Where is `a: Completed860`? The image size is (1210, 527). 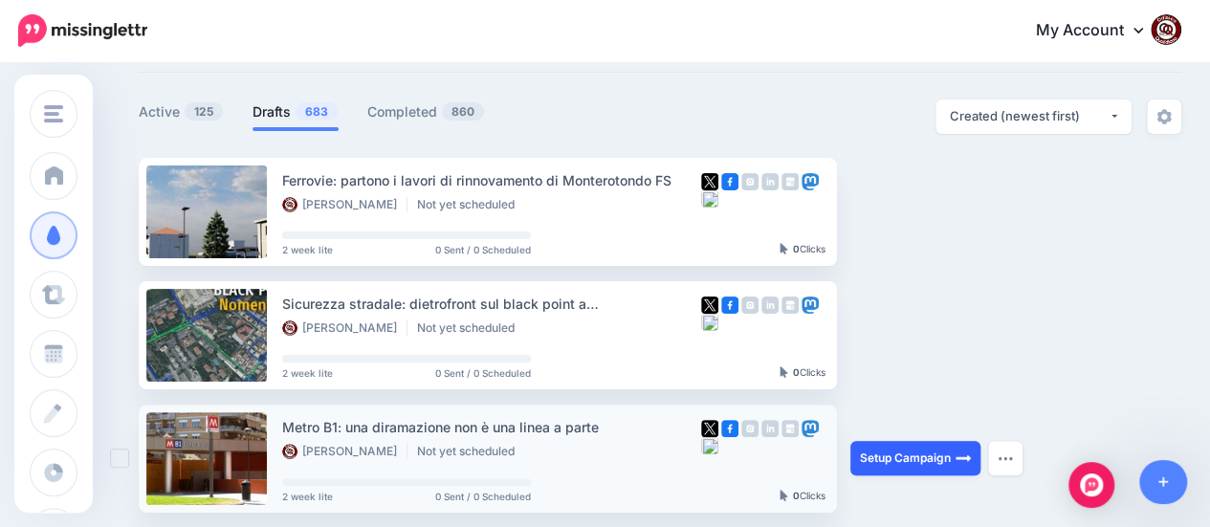
a: Completed860 is located at coordinates (426, 112).